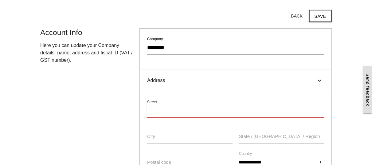  What do you see at coordinates (152, 102) in the screenshot?
I see `label: Street` at bounding box center [152, 102].